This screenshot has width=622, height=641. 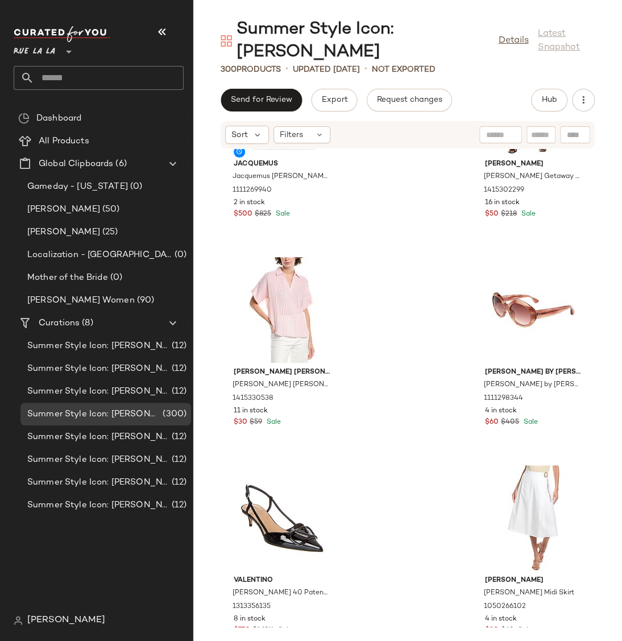 What do you see at coordinates (282, 518) in the screenshot?
I see `img: 1313356135_RLLATH.jpg` at bounding box center [282, 518].